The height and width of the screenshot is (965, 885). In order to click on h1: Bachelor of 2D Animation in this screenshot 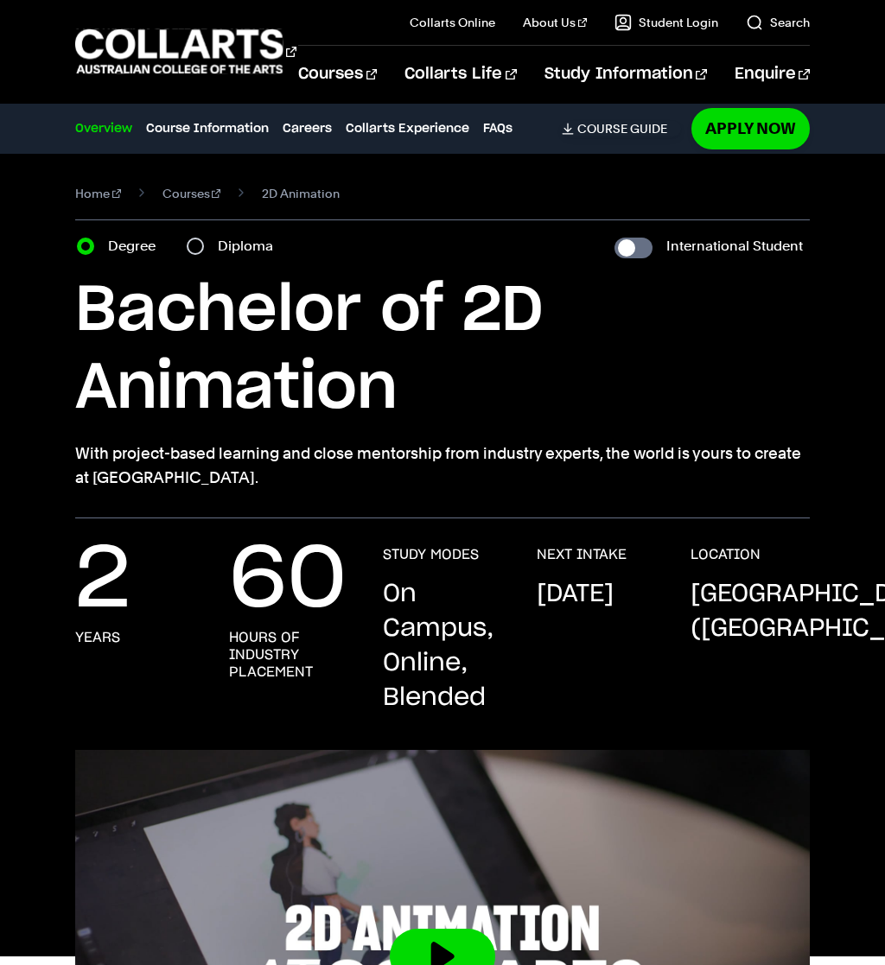, I will do `click(442, 350)`.